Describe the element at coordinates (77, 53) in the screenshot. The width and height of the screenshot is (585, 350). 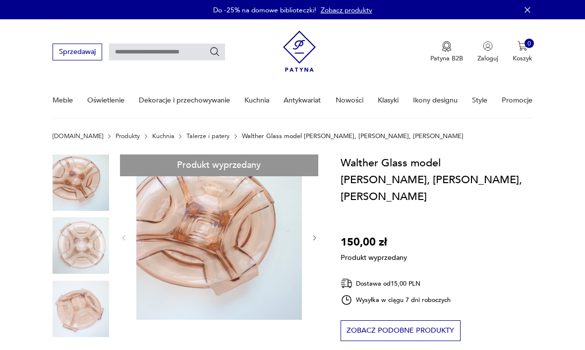
I see `a: Sprzedawaj` at that location.